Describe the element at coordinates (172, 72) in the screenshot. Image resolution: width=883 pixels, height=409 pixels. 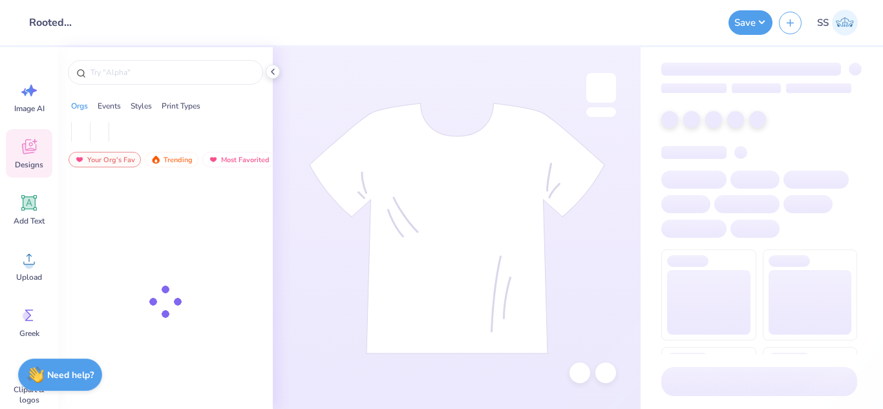
I see `input: Try "Alpha"` at that location.